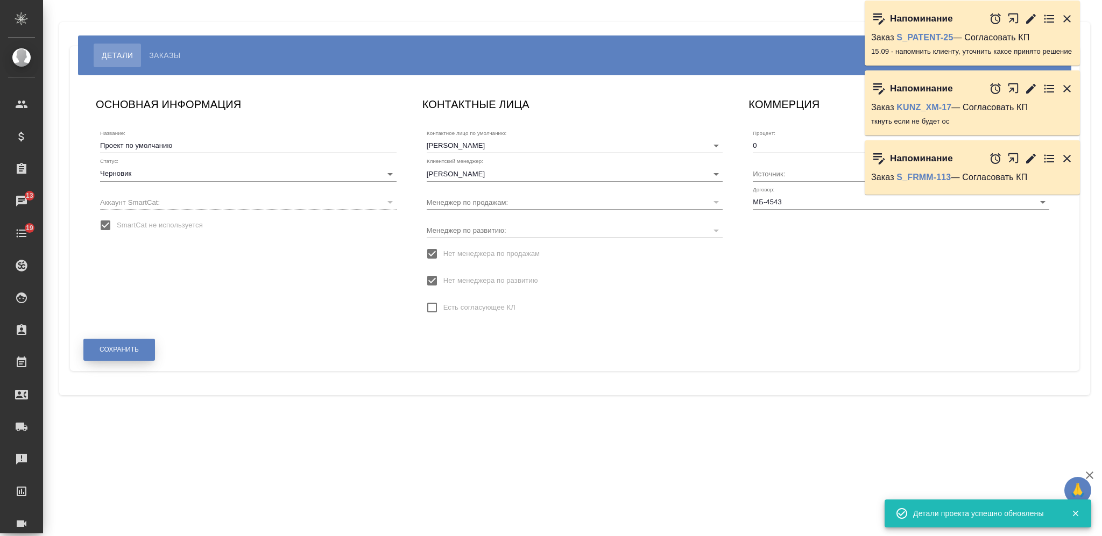 This screenshot has height=536, width=1102. Describe the element at coordinates (117, 55) in the screenshot. I see `span: Детали` at that location.